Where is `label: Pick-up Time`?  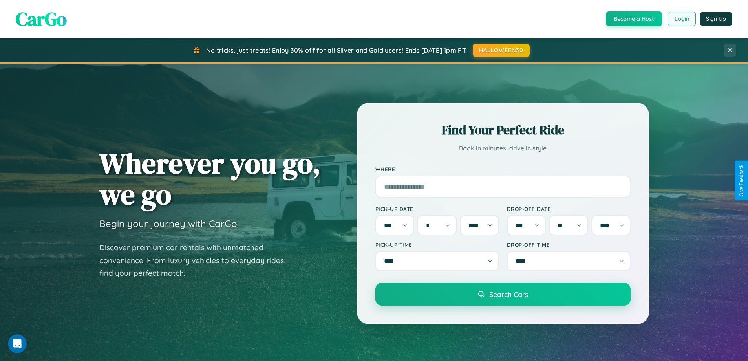 label: Pick-up Time is located at coordinates (437, 244).